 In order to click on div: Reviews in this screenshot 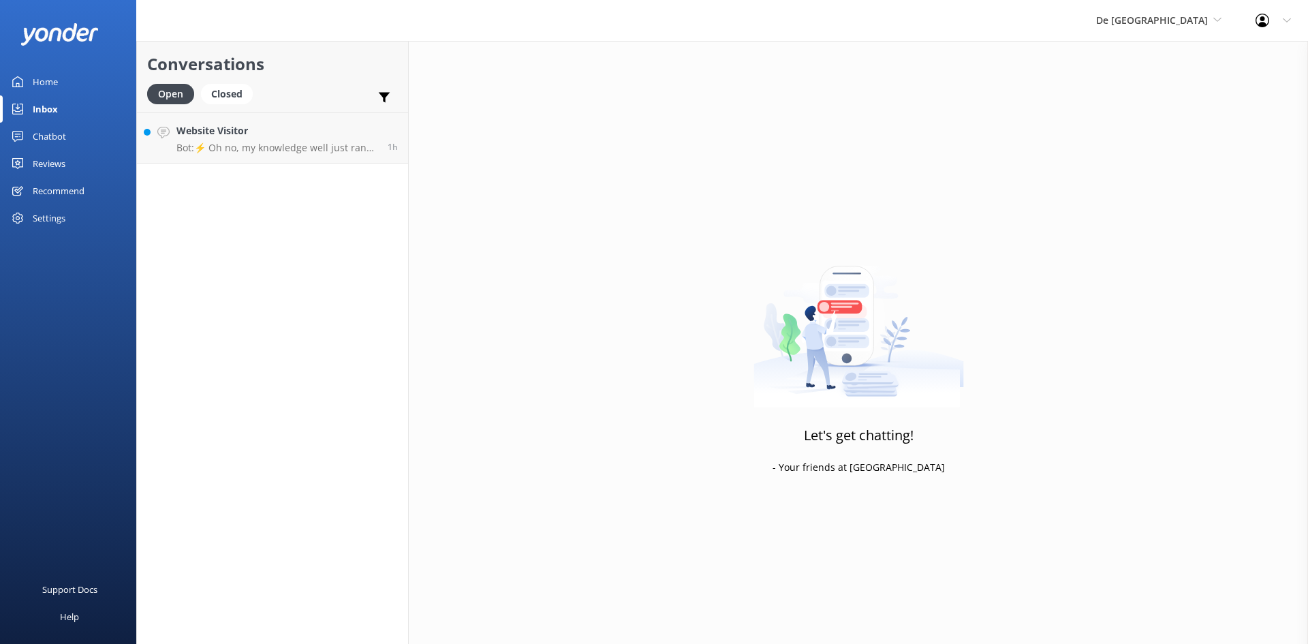, I will do `click(49, 163)`.